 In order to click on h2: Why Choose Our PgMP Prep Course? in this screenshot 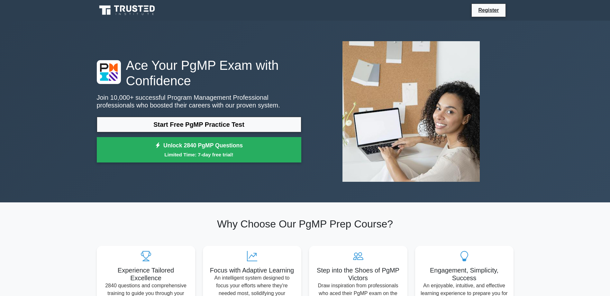, I will do `click(305, 224)`.